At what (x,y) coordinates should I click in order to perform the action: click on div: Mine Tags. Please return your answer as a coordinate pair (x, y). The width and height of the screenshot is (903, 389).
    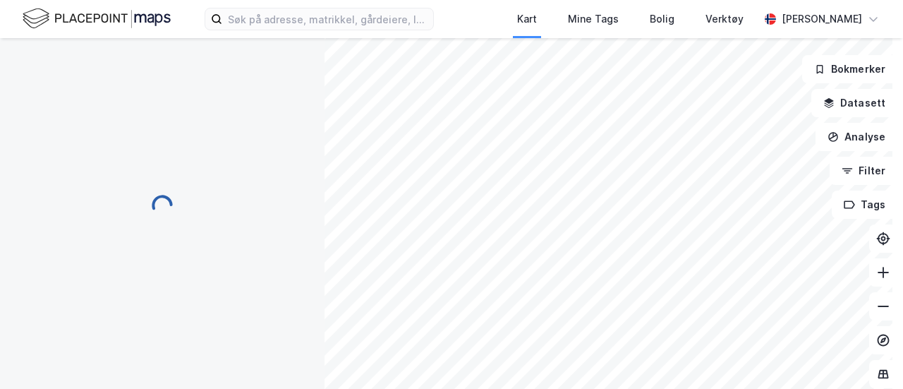
    Looking at the image, I should click on (594, 19).